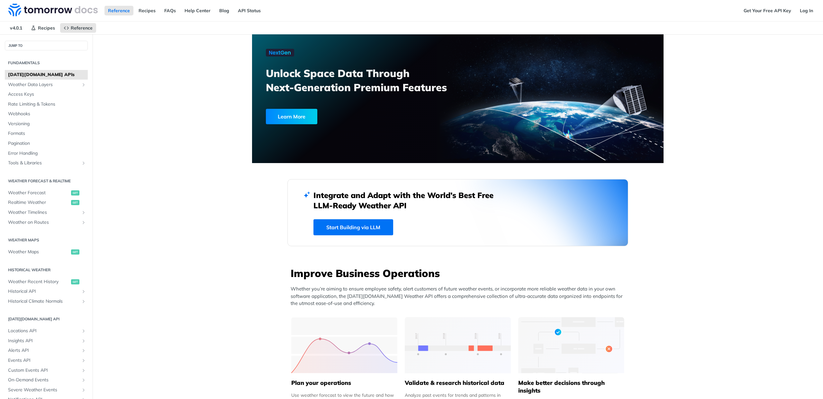  Describe the element at coordinates (458, 383) in the screenshot. I see `h5: Validate & research historical data` at that location.